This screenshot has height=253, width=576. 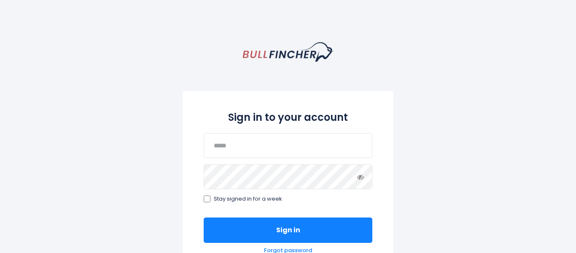 What do you see at coordinates (207, 199) in the screenshot?
I see `input: Stay signed in for a week` at bounding box center [207, 199].